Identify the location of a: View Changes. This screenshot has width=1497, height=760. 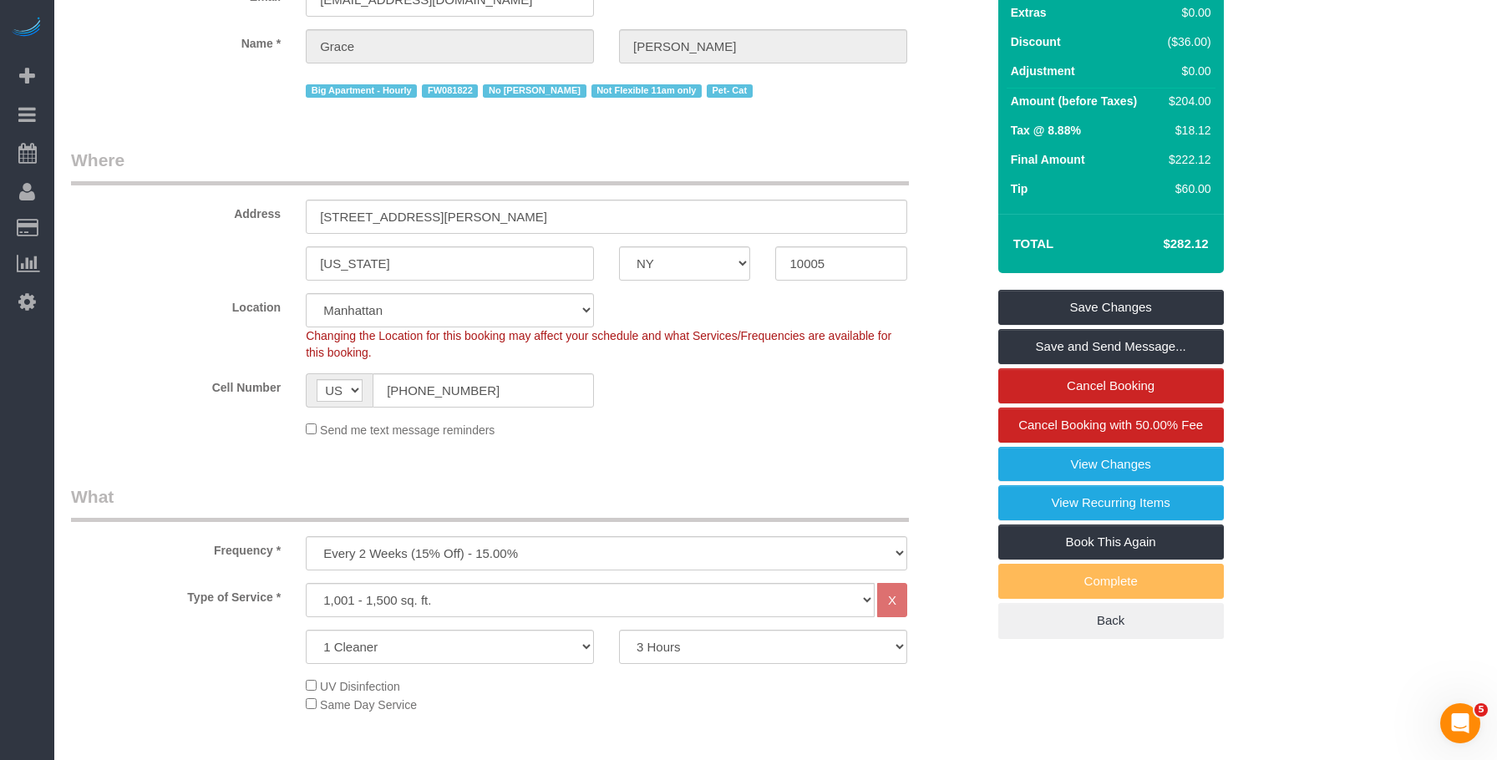
(1111, 465).